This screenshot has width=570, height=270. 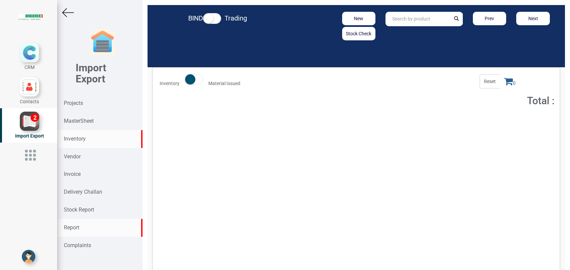 I want to click on strong: Invoice, so click(x=72, y=174).